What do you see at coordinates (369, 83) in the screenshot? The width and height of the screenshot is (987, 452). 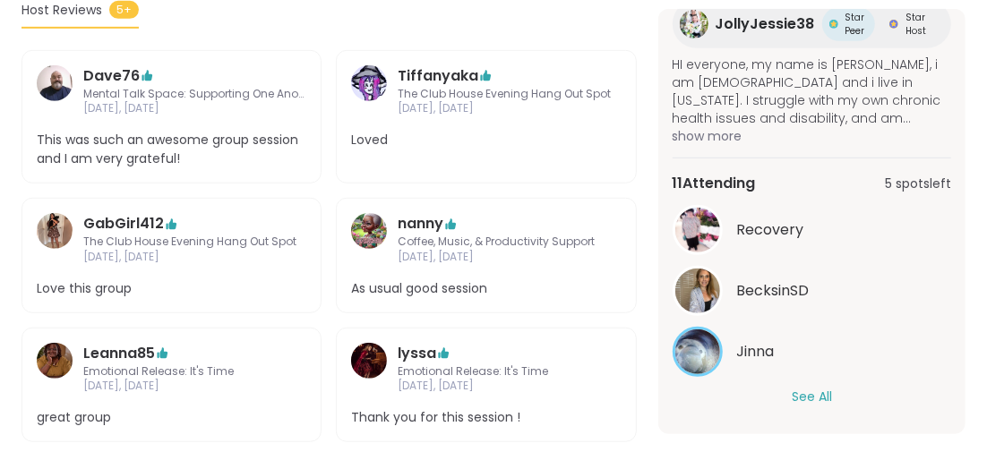 I see `img: Tiffanyaka` at bounding box center [369, 83].